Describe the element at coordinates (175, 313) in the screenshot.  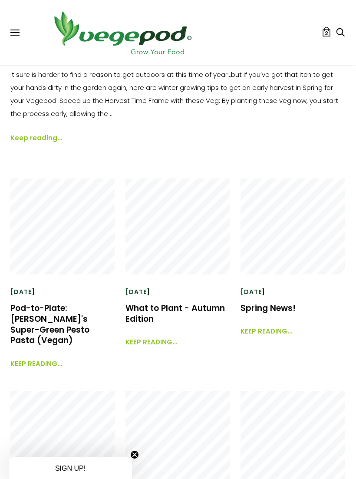
I see `a: What to Plant - Autumn Edition` at that location.